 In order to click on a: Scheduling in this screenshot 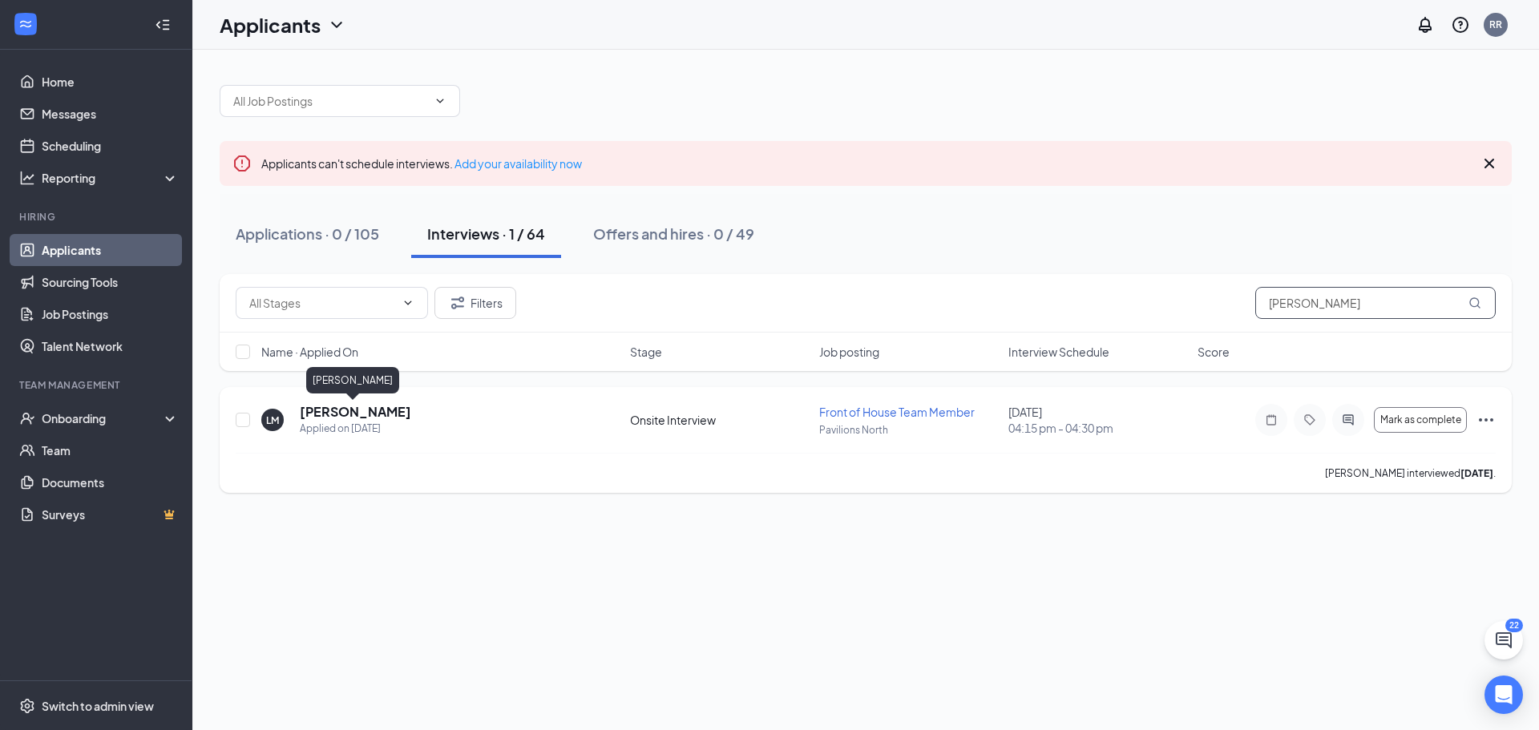, I will do `click(110, 146)`.